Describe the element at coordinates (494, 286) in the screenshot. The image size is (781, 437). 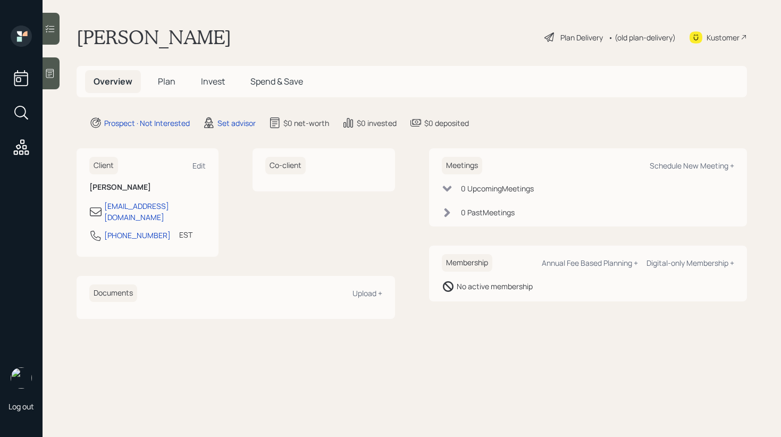
I see `div: No active membership` at that location.